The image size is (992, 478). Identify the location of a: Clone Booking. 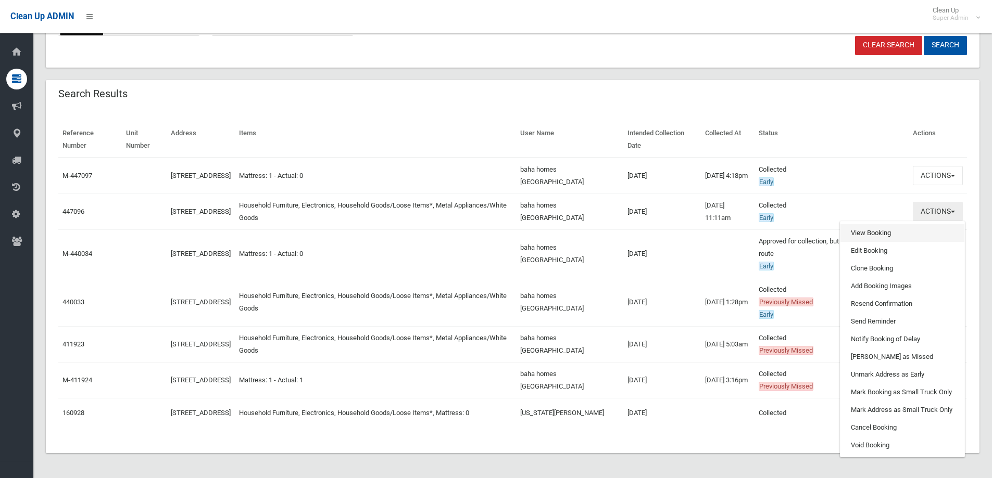
(902, 269).